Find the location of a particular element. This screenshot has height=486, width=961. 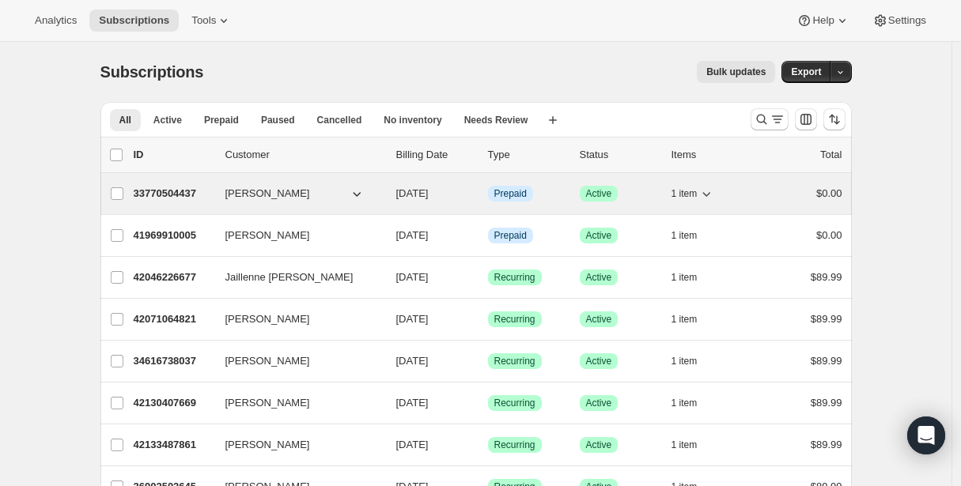

button: Subscriptions is located at coordinates (134, 21).